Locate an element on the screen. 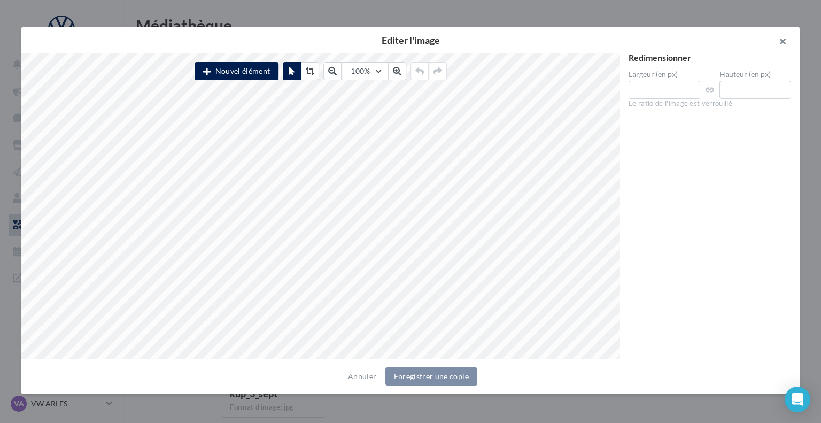  button: Nouvel élément is located at coordinates (236, 71).